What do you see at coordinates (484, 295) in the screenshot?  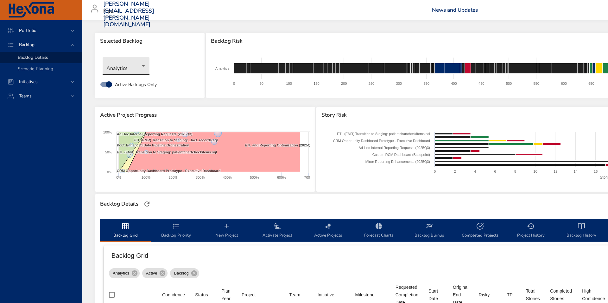 I see `div: Risky` at bounding box center [484, 295].